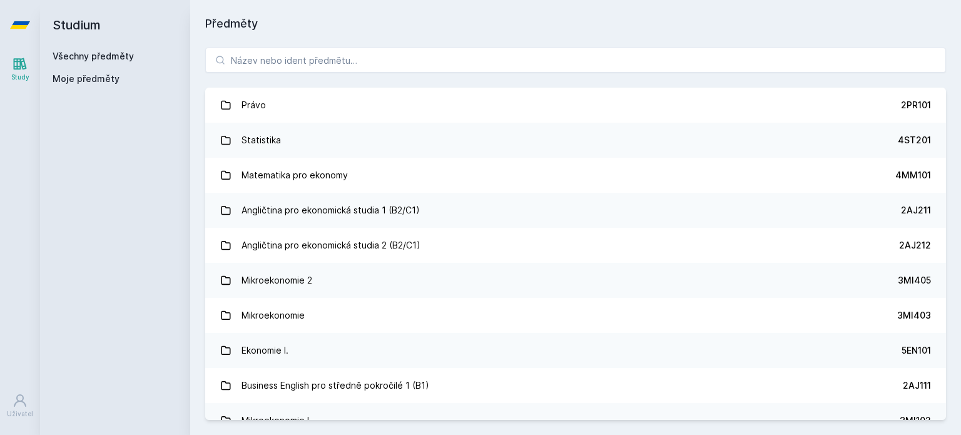 The width and height of the screenshot is (961, 435). What do you see at coordinates (336, 386) in the screenshot?
I see `div: Business English pro středně pokročilé 1 (B1)` at bounding box center [336, 386].